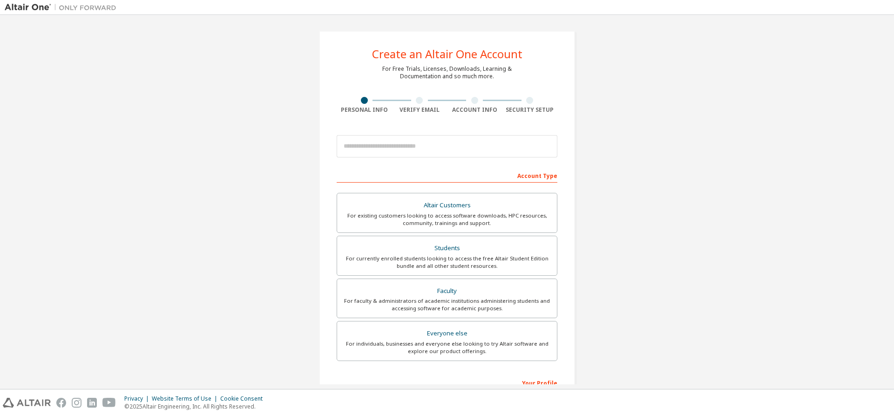  Describe the element at coordinates (364, 110) in the screenshot. I see `div: Personal Info` at that location.